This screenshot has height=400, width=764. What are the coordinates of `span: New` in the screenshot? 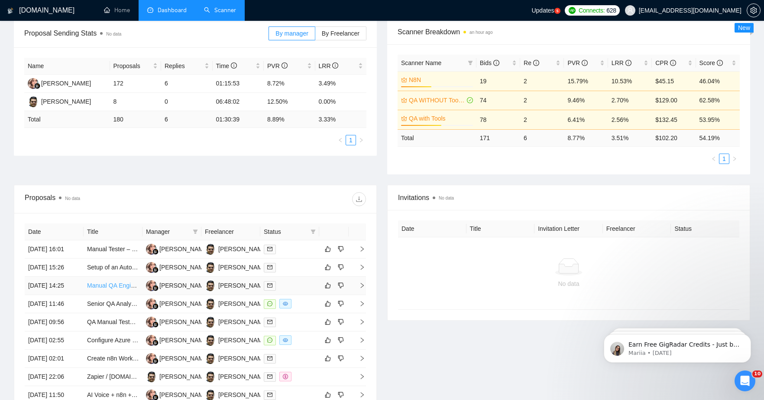 It's located at (745, 28).